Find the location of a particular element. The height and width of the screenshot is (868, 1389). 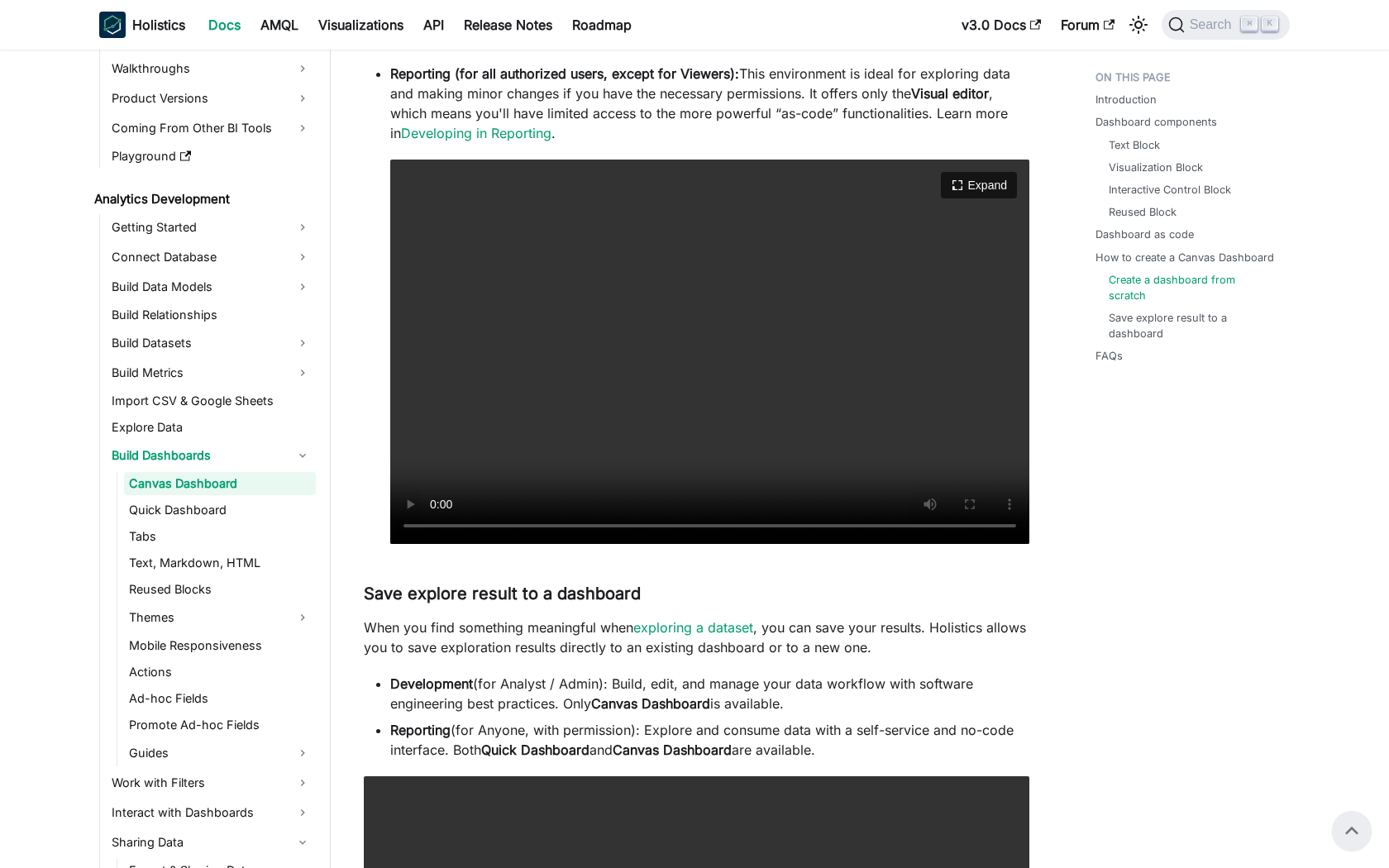

a: Ad-hoc Fields is located at coordinates (220, 699).